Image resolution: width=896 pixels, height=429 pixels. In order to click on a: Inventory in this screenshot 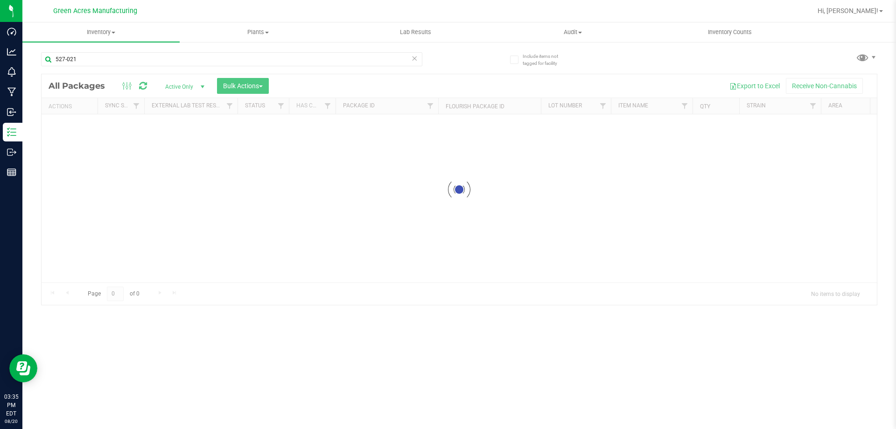, I will do `click(101, 32)`.